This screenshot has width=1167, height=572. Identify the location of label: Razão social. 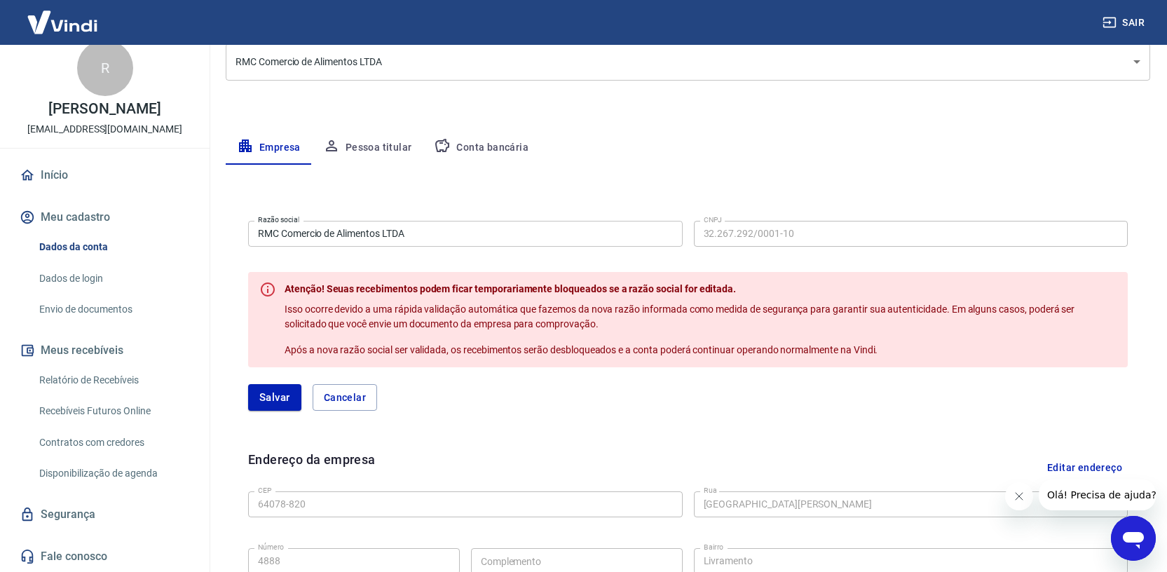
(278, 219).